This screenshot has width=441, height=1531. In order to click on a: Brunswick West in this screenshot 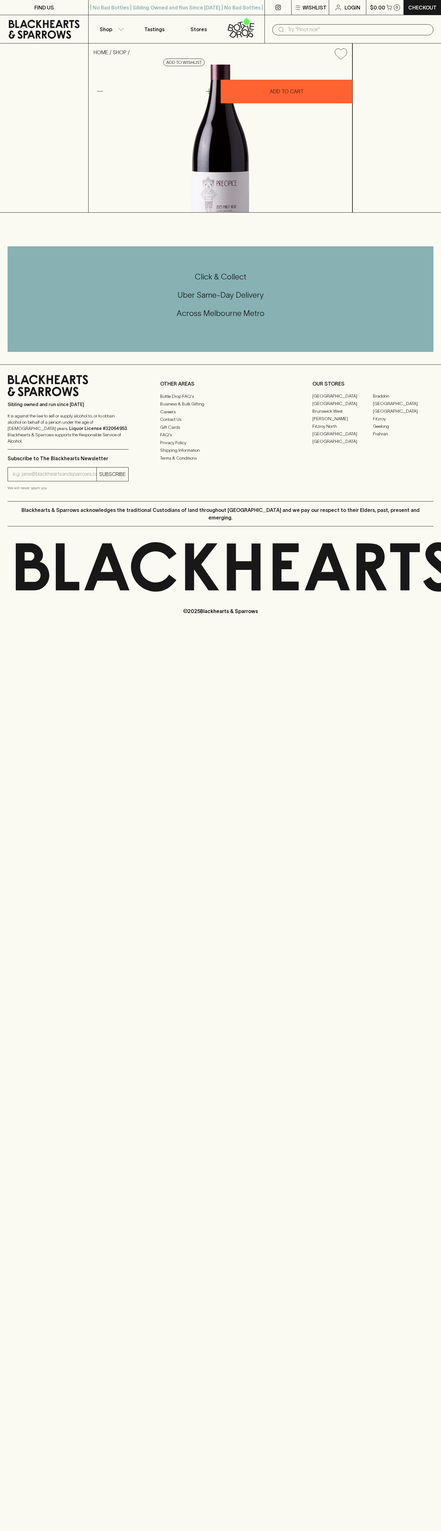, I will do `click(343, 412)`.